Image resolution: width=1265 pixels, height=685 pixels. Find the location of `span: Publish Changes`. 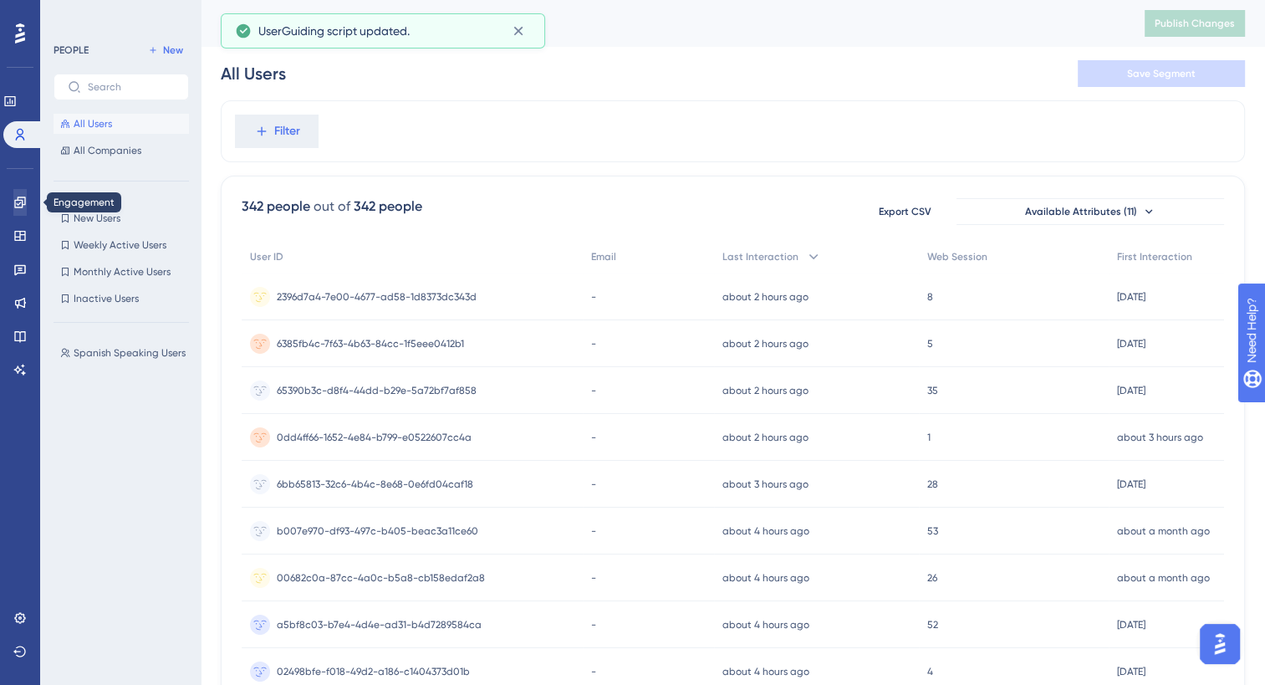

span: Publish Changes is located at coordinates (1194, 23).